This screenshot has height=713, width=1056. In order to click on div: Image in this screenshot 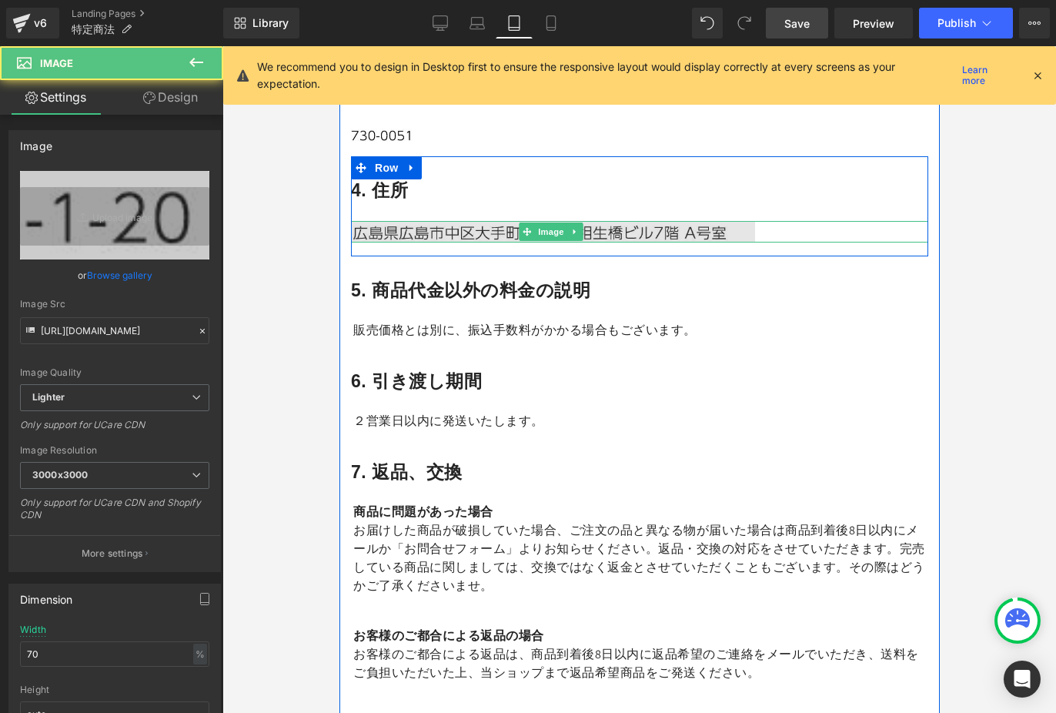, I will do `click(36, 142)`.